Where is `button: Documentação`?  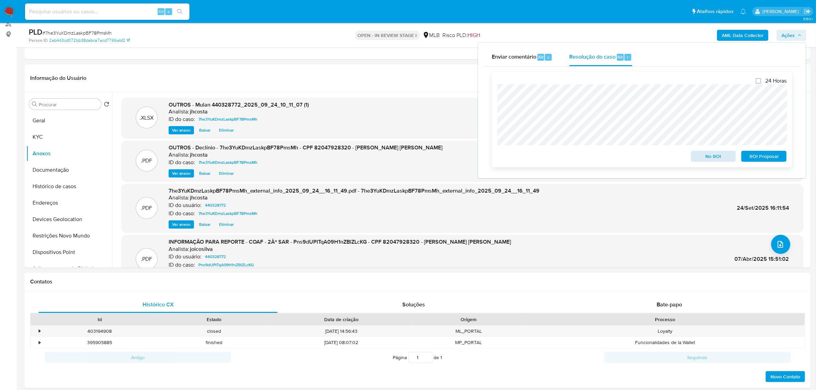 button: Documentação is located at coordinates (69, 170).